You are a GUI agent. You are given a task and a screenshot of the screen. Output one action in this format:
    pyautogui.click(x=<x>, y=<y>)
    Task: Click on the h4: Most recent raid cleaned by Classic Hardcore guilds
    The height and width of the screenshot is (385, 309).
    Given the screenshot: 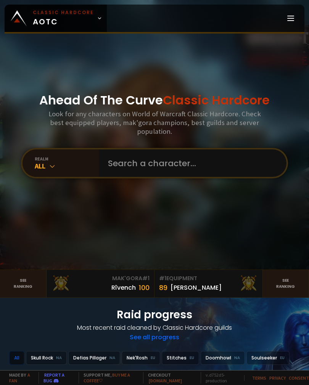 What is the action you would take?
    pyautogui.click(x=154, y=327)
    